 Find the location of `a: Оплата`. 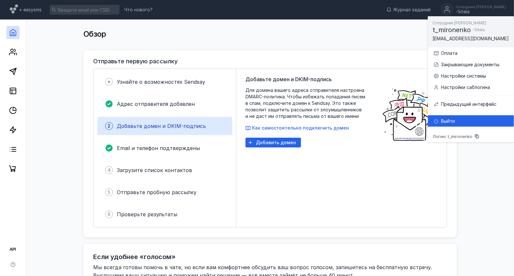

a: Оплата is located at coordinates (471, 53).